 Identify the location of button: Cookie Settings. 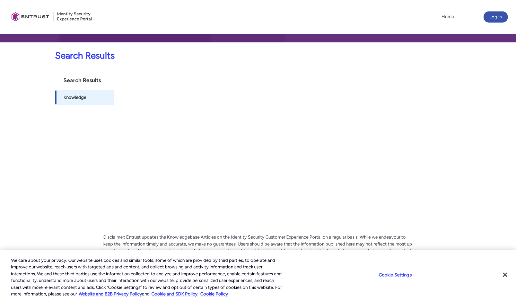
(395, 275).